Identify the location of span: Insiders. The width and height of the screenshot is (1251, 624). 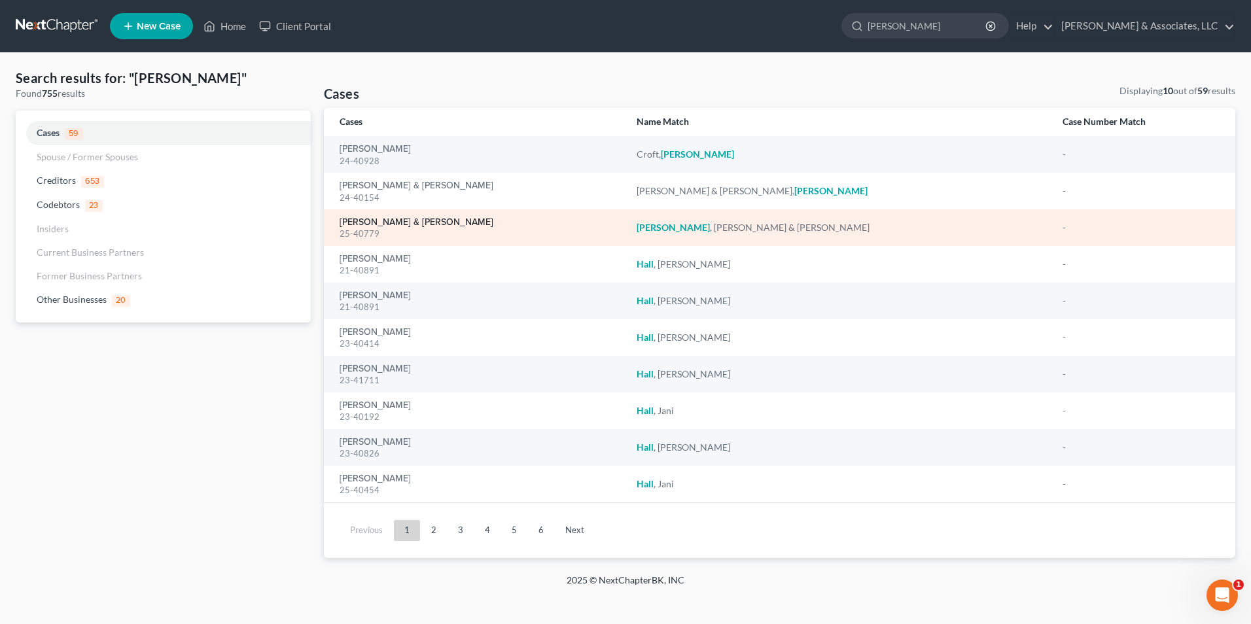
(52, 228).